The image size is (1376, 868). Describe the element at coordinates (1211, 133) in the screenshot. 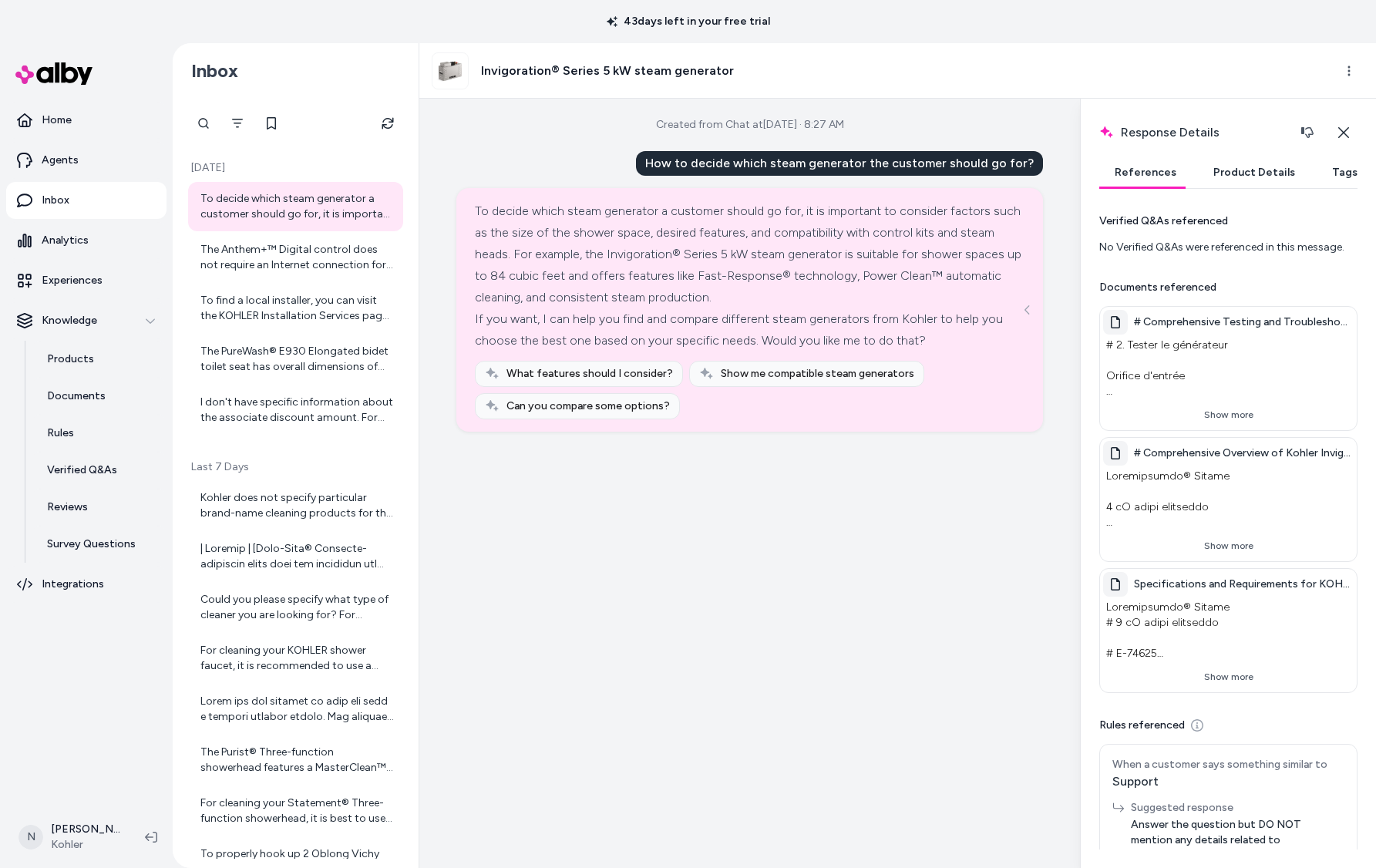

I see `h2: Response Details` at that location.